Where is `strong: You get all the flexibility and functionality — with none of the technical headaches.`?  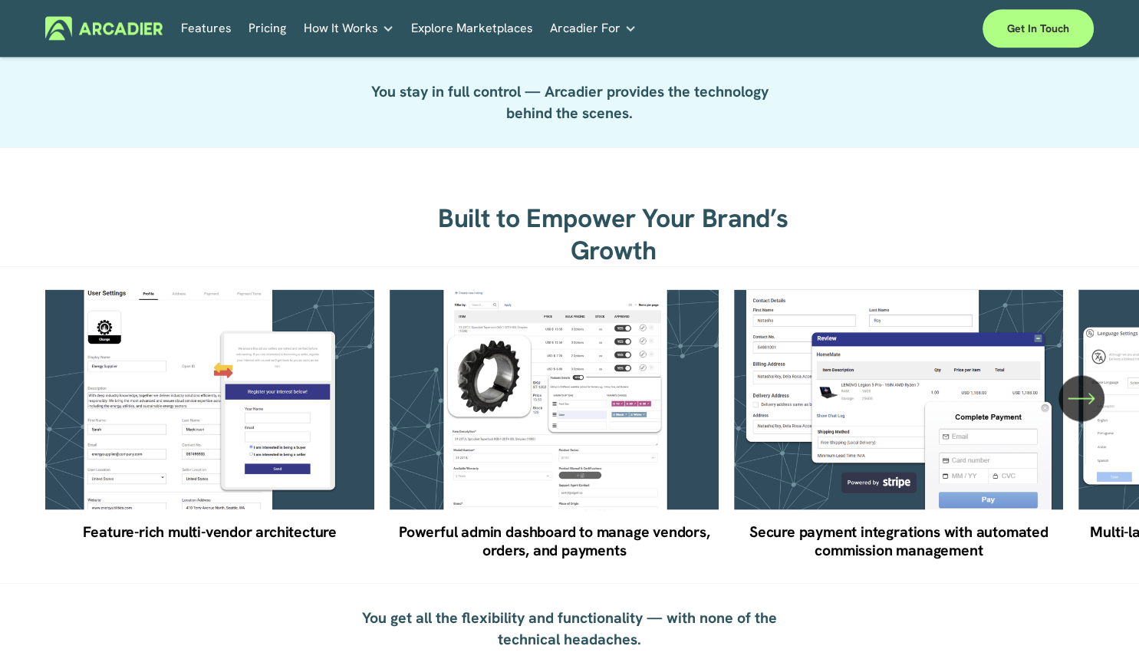
strong: You get all the flexibility and functionality — with none of the technical headaches. is located at coordinates (569, 627).